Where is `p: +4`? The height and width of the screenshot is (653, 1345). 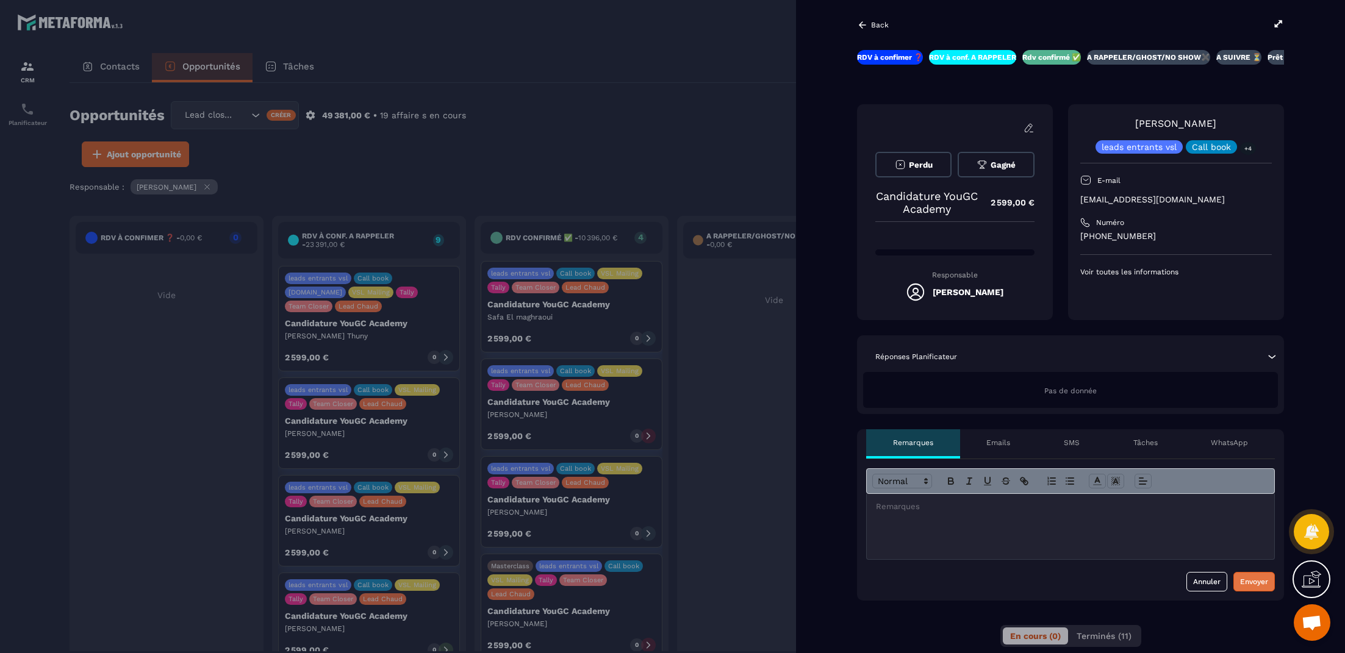
p: +4 is located at coordinates (1248, 148).